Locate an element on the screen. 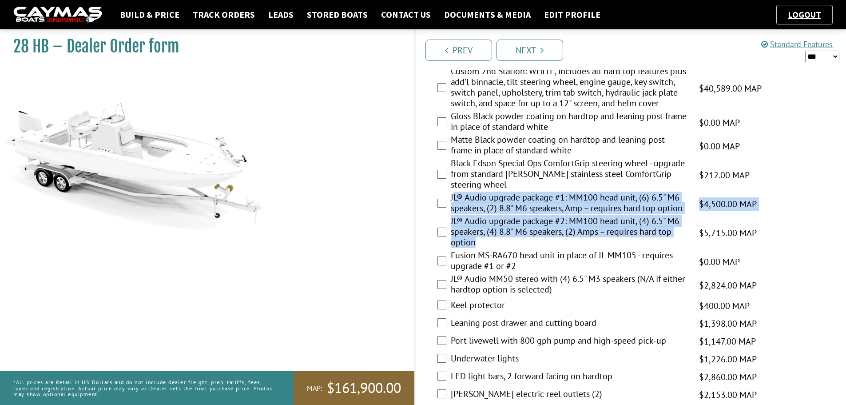  a: Leads is located at coordinates (281, 15).